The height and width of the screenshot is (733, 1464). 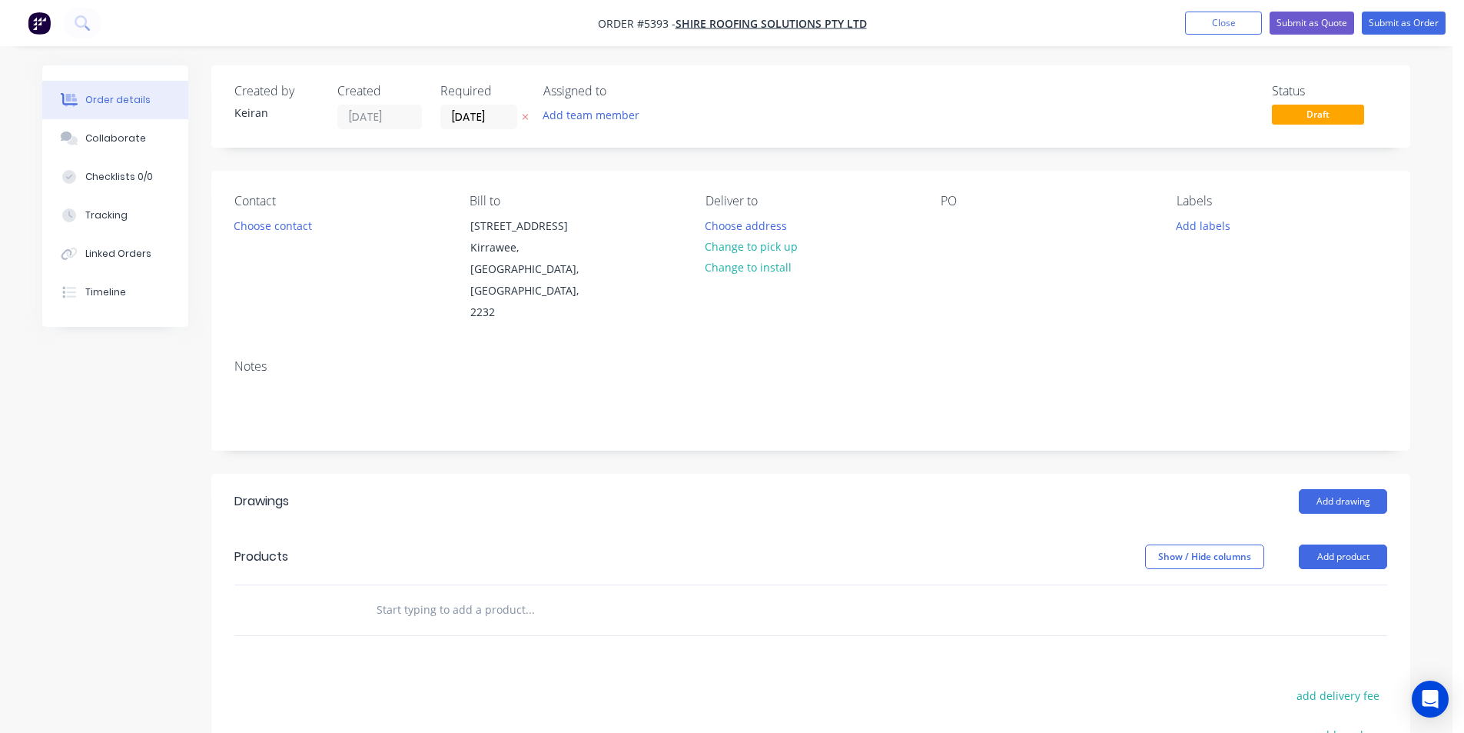 What do you see at coordinates (1404, 23) in the screenshot?
I see `button: Submit as Order` at bounding box center [1404, 23].